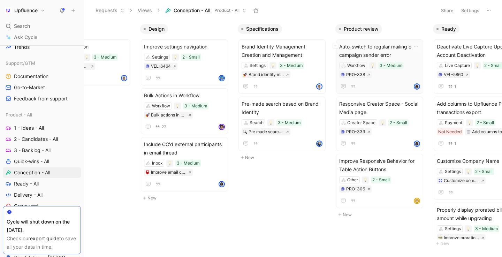 The height and width of the screenshot is (257, 502). What do you see at coordinates (26, 10) in the screenshot?
I see `h1: Upfluence` at bounding box center [26, 10].